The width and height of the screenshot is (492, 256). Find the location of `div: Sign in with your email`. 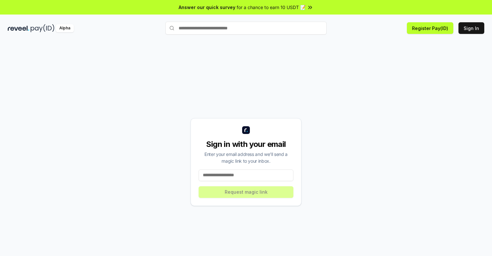

div: Sign in with your email is located at coordinates (246, 144).